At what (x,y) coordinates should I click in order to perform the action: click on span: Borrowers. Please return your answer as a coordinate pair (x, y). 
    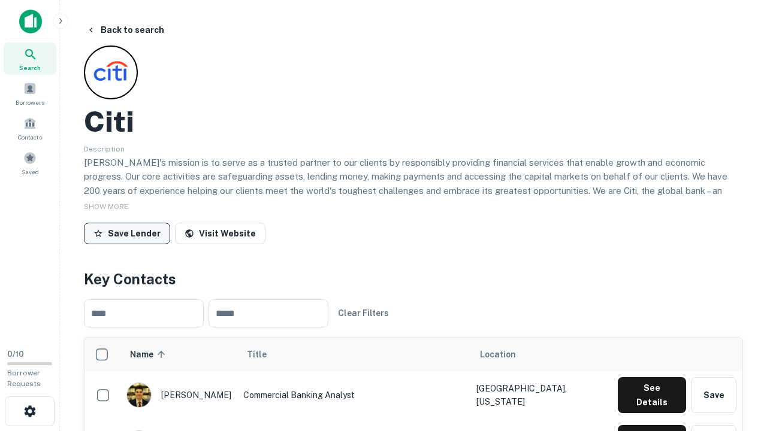
    Looking at the image, I should click on (30, 102).